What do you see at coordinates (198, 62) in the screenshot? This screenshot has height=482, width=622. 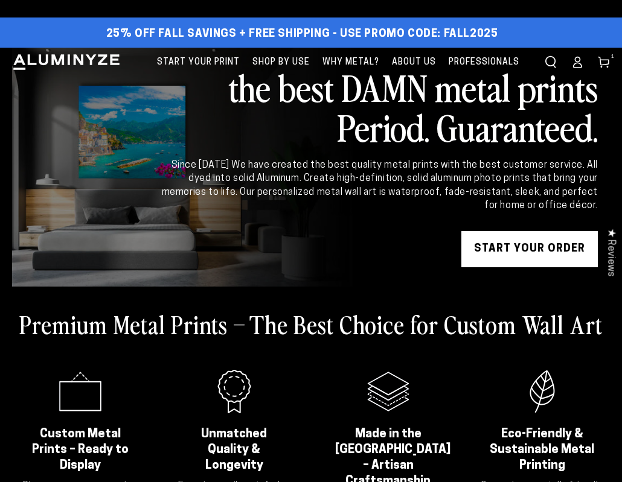 I see `span: Start Your Print` at bounding box center [198, 62].